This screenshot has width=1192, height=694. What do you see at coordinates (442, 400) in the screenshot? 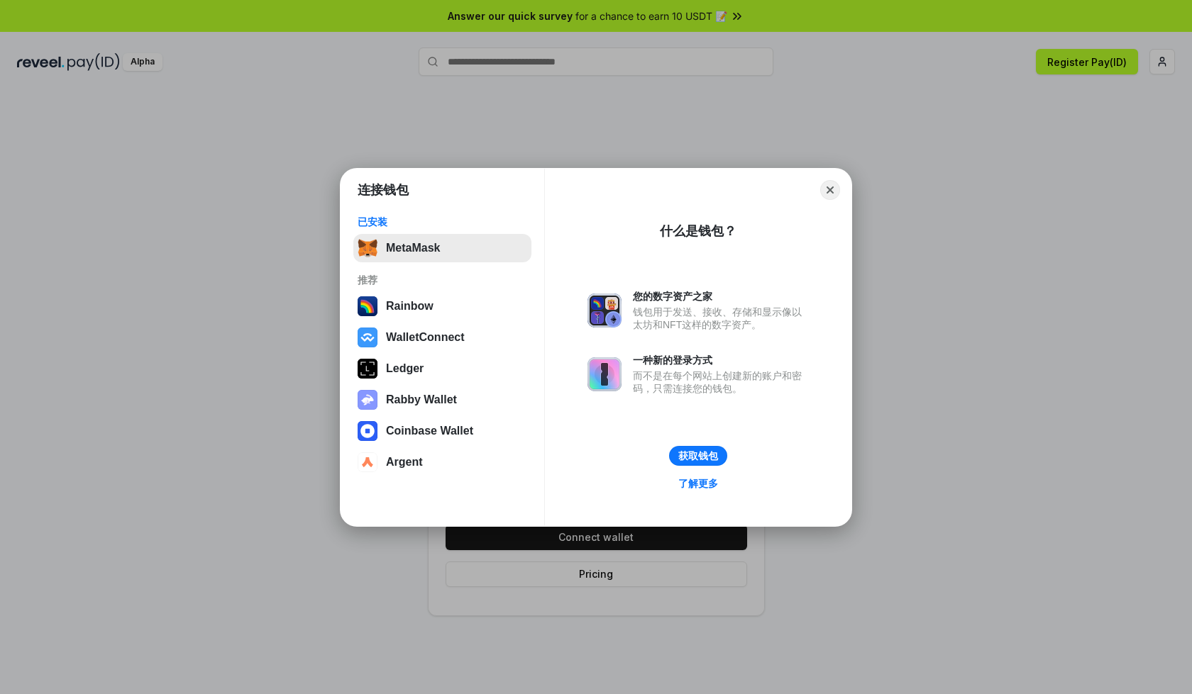
I see `button: Rabby Wallet` at bounding box center [442, 400].